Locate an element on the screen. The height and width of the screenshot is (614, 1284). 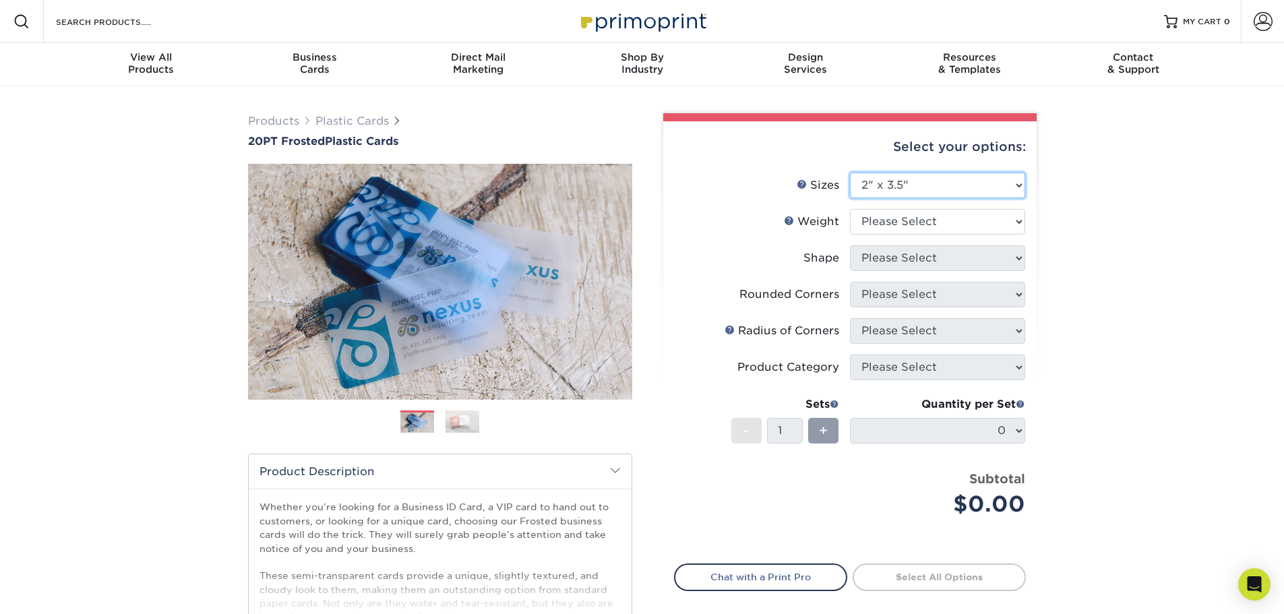
div: Select your options: is located at coordinates (850, 147).